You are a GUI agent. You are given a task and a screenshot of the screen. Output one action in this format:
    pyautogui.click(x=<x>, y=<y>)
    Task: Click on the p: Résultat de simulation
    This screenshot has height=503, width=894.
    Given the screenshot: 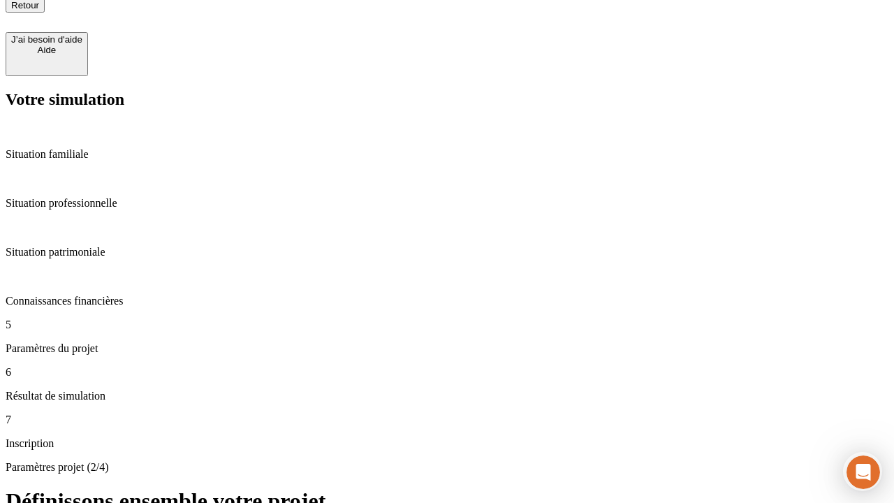 What is the action you would take?
    pyautogui.click(x=447, y=396)
    